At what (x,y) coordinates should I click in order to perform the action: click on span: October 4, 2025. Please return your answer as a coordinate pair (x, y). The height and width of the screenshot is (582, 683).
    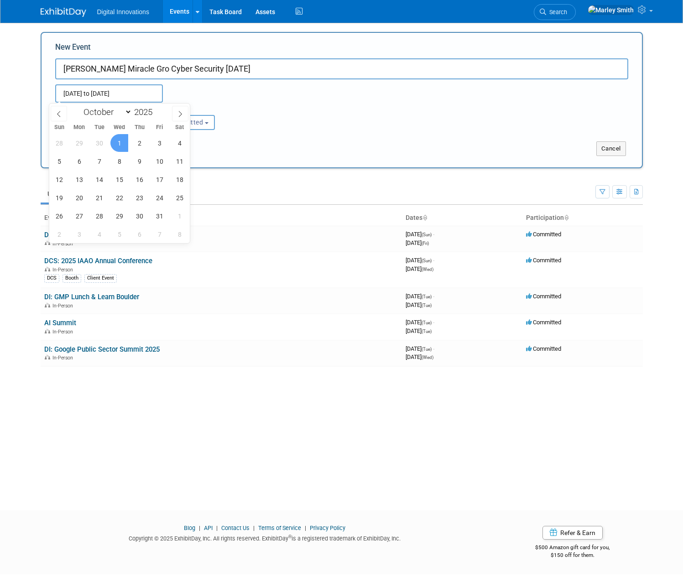
    Looking at the image, I should click on (179, 143).